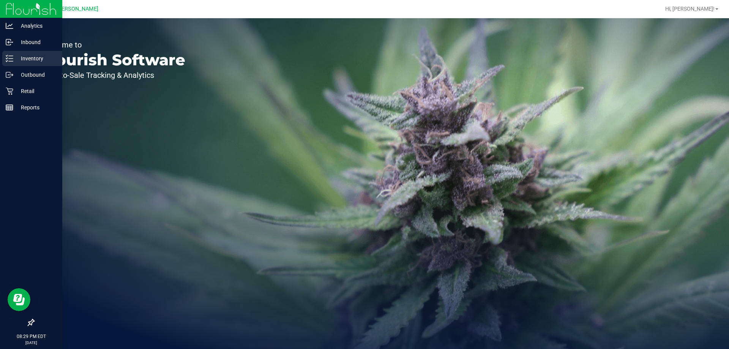  What do you see at coordinates (36, 75) in the screenshot?
I see `p: Outbound` at bounding box center [36, 75].